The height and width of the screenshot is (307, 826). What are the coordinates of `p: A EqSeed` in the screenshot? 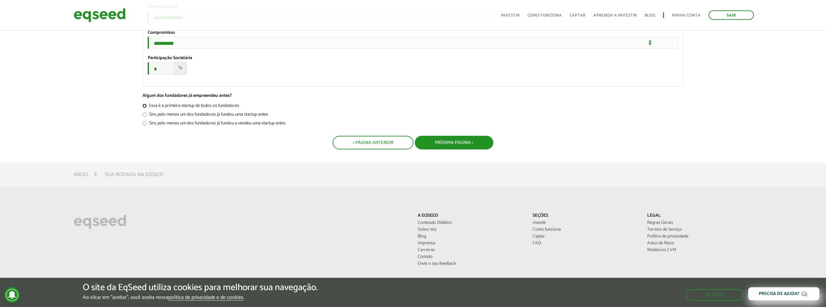 It's located at (470, 215).